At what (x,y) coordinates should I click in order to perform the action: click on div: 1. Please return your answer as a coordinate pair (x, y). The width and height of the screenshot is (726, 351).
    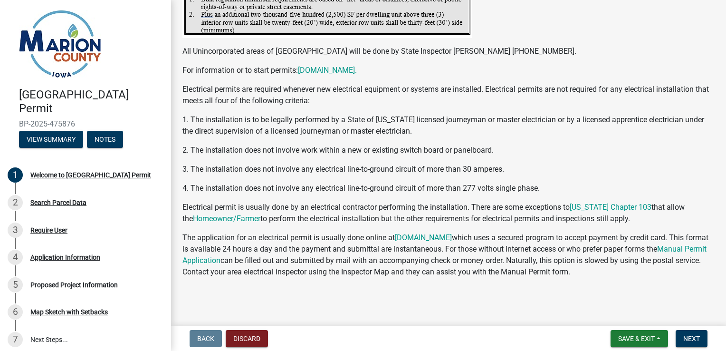
    Looking at the image, I should click on (15, 175).